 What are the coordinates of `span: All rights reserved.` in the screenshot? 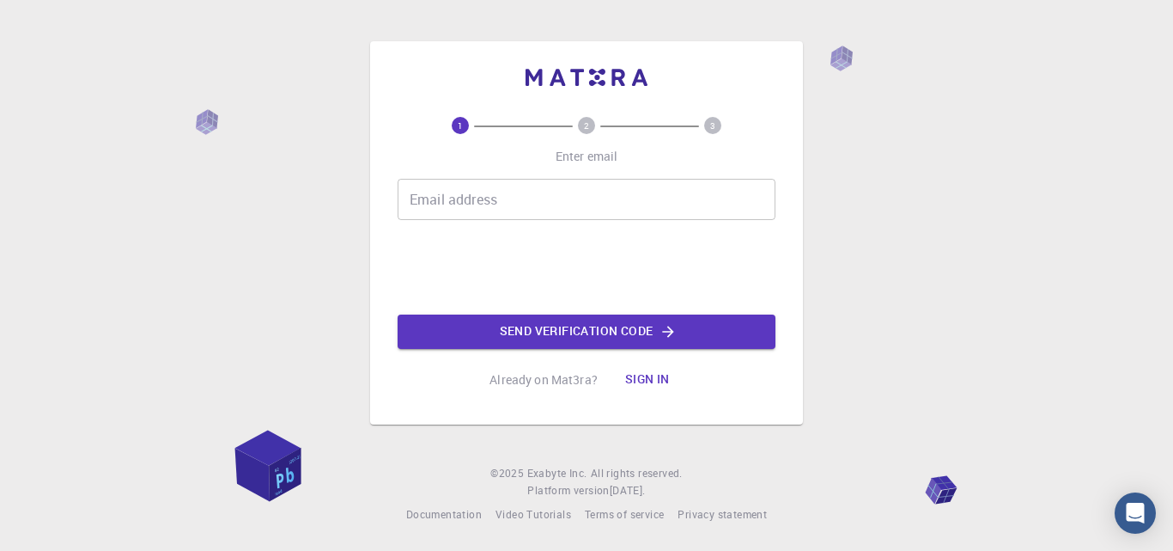 It's located at (636, 473).